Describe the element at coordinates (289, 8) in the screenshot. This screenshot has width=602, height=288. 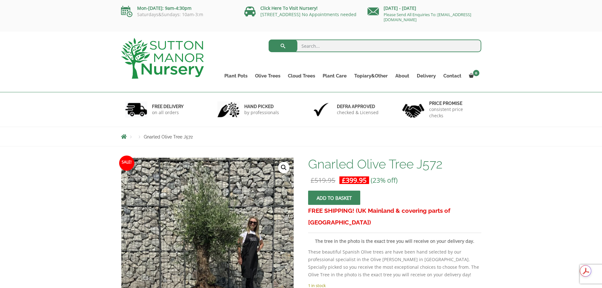
I see `a: Click Here To Visit Nursery!` at that location.